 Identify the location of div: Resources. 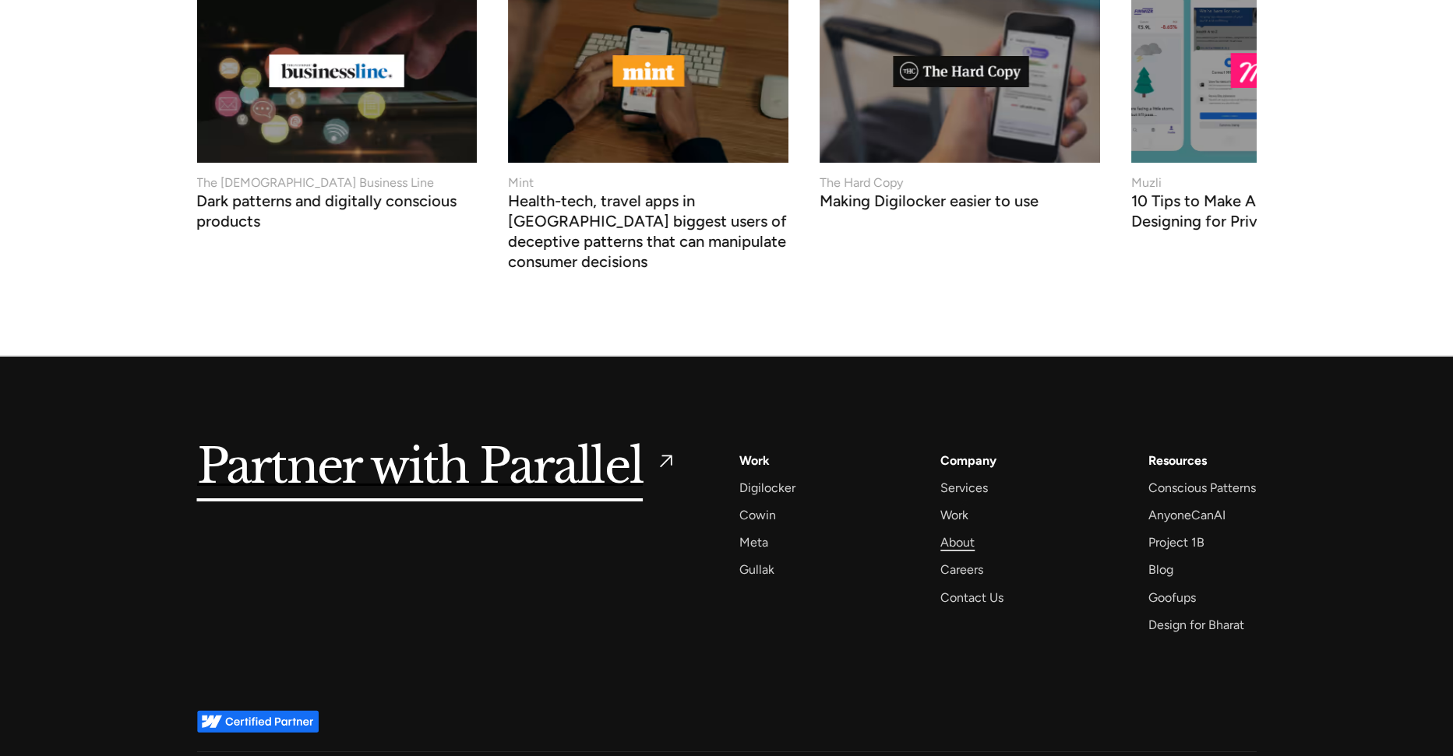
(1177, 460).